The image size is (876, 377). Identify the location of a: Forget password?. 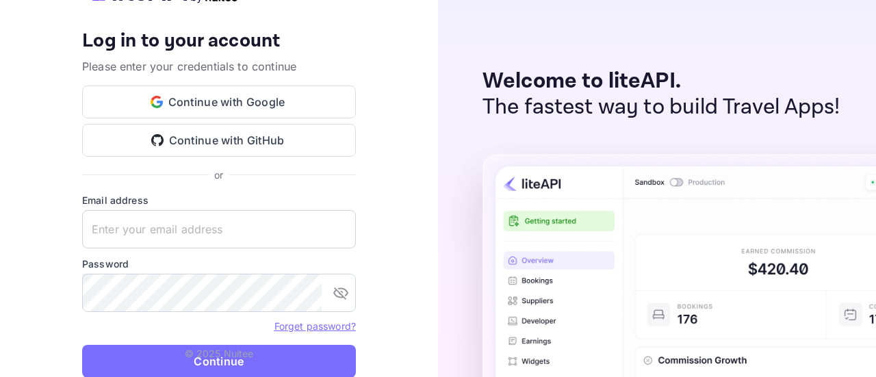
(315, 326).